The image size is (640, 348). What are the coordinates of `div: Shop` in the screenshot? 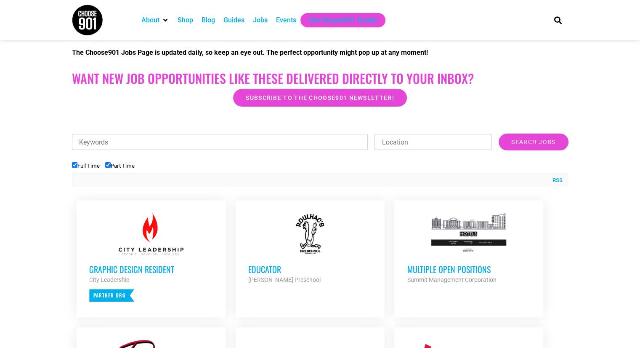 It's located at (185, 20).